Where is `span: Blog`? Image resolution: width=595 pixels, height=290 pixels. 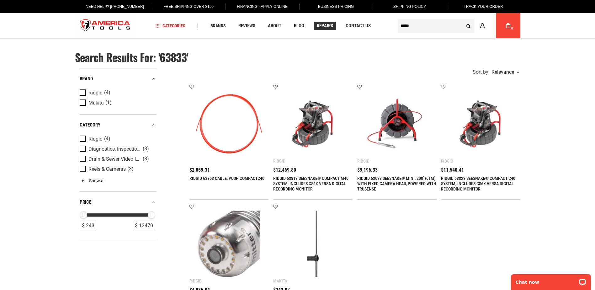 span: Blog is located at coordinates (299, 26).